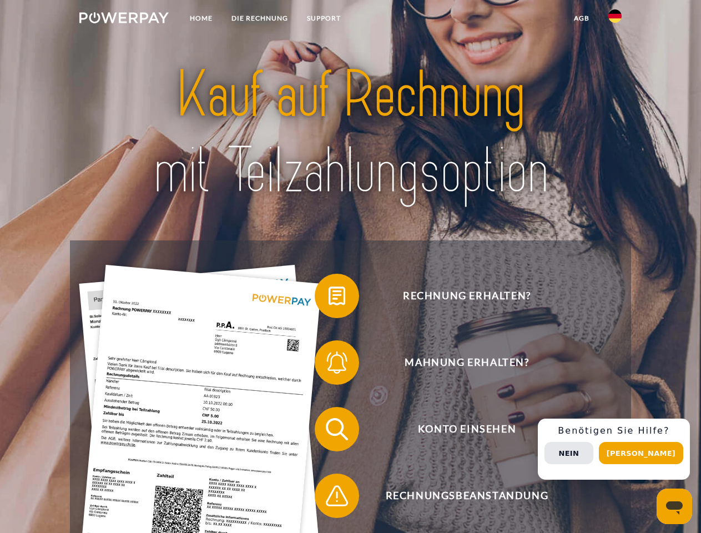 Image resolution: width=701 pixels, height=533 pixels. What do you see at coordinates (614, 449) in the screenshot?
I see `div: Schnellhilfe` at bounding box center [614, 449].